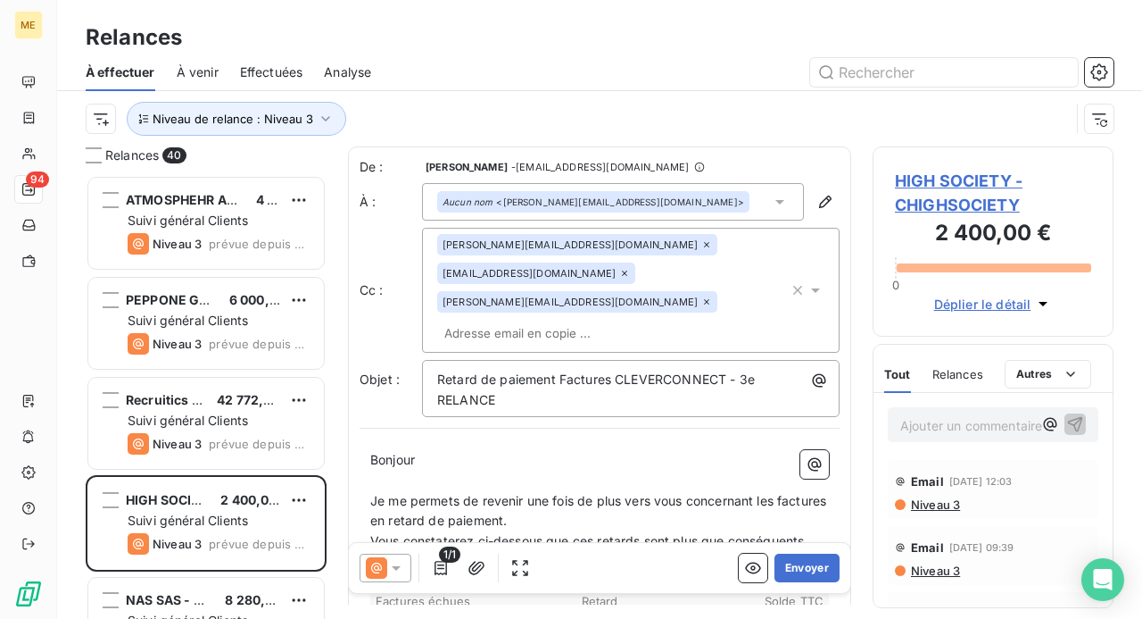 The image size is (1142, 619). Describe the element at coordinates (197, 72) in the screenshot. I see `span: À venir` at that location.